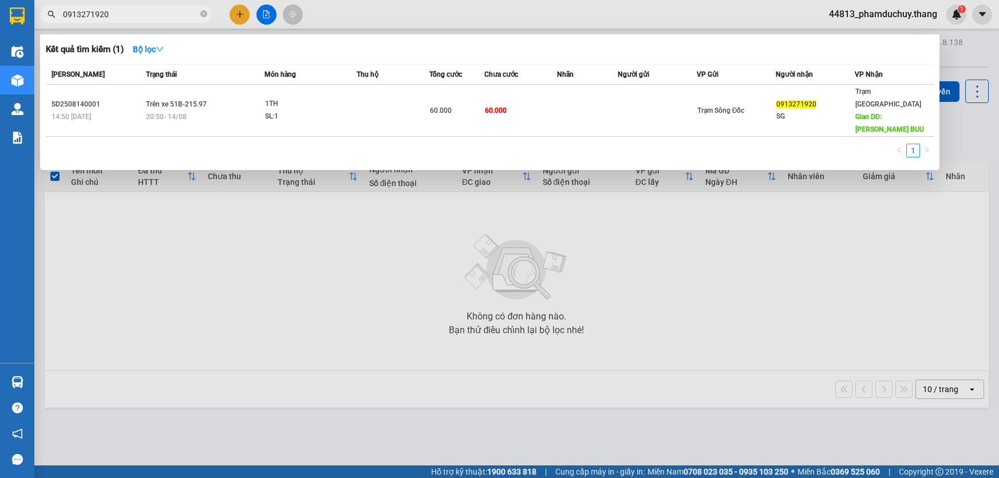 The width and height of the screenshot is (999, 478). Describe the element at coordinates (707, 74) in the screenshot. I see `span: VP Gửi` at that location.